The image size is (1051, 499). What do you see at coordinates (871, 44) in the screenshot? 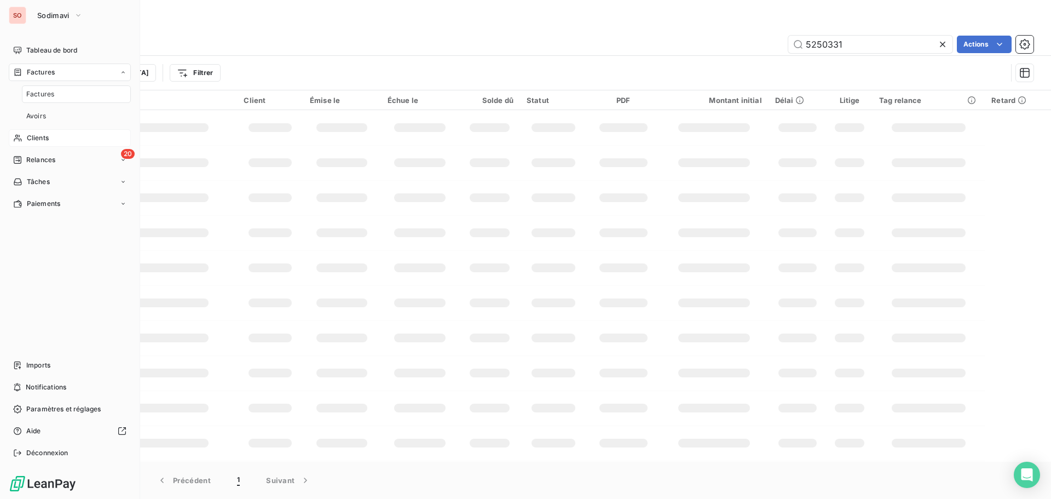
I see `input: Rechercher` at bounding box center [871, 44].